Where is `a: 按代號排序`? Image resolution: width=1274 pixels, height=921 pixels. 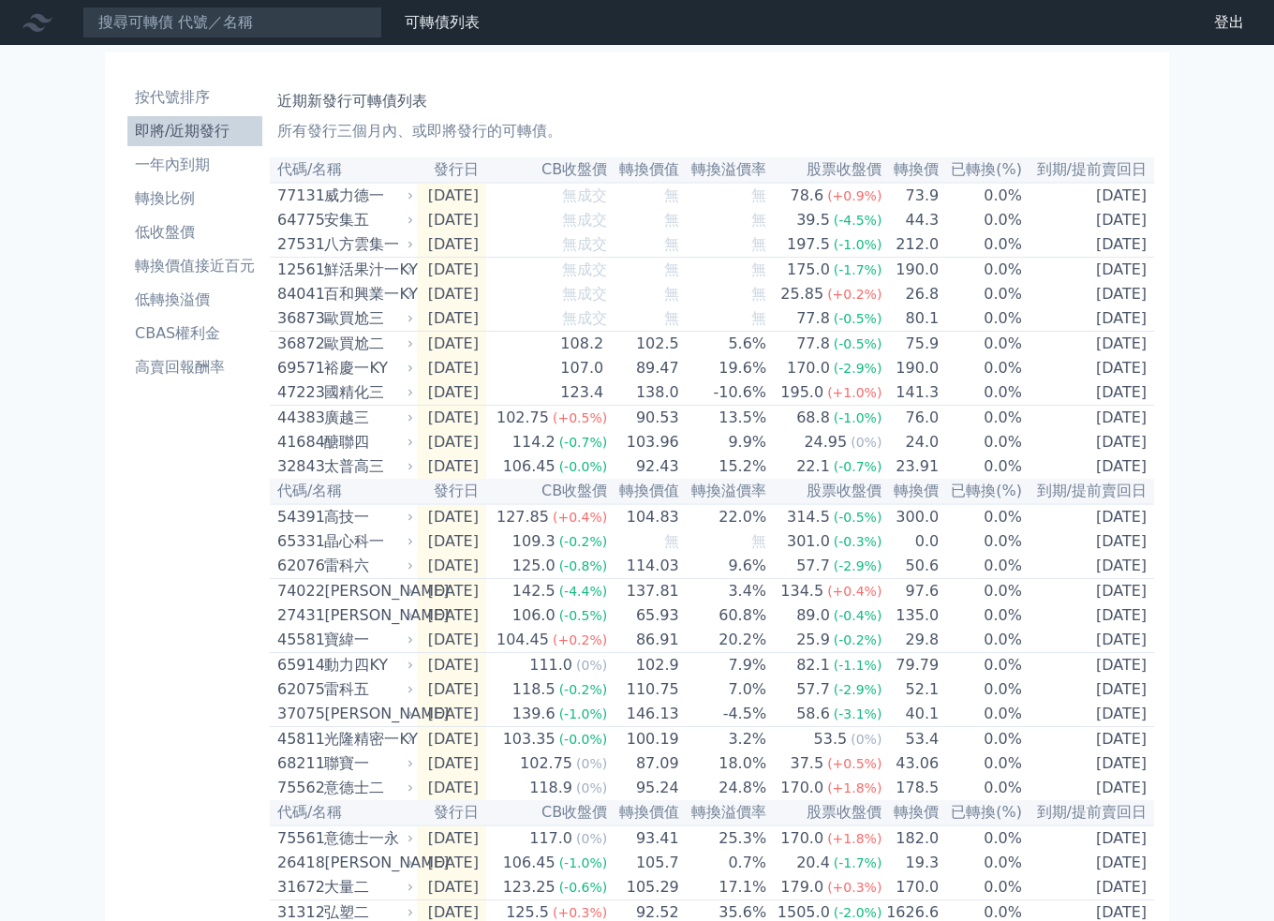 a: 按代號排序 is located at coordinates (195, 97).